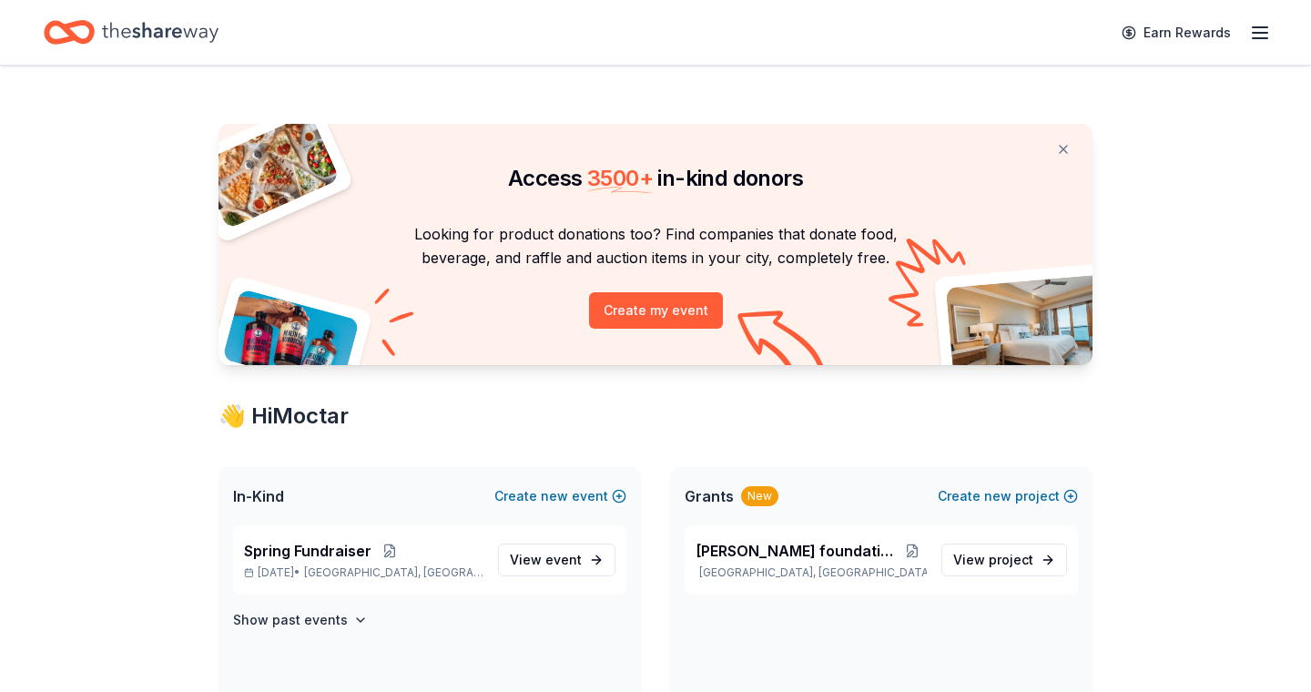  What do you see at coordinates (1008, 496) in the screenshot?
I see `button: Createnewproject` at bounding box center [1008, 496].